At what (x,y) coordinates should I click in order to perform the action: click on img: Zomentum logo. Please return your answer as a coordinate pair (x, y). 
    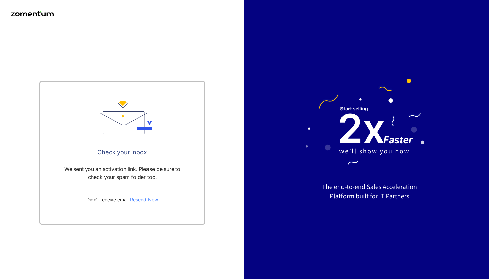
    Looking at the image, I should click on (32, 13).